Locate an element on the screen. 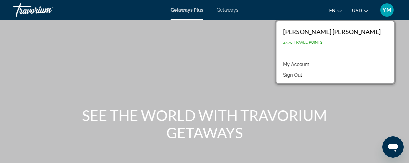 The width and height of the screenshot is (409, 163). span: USD is located at coordinates (357, 11).